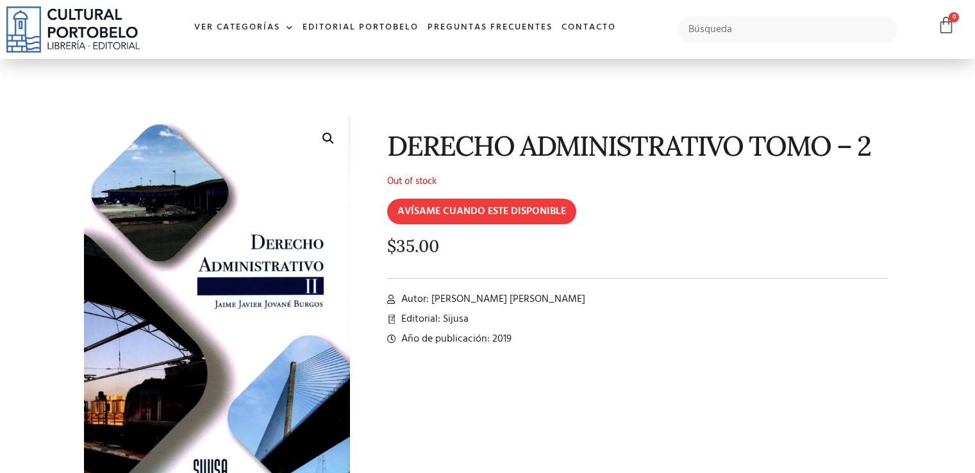 This screenshot has width=975, height=473. I want to click on h1: DERECHO ADMINISTRATIVO TOMO – 2, so click(637, 146).